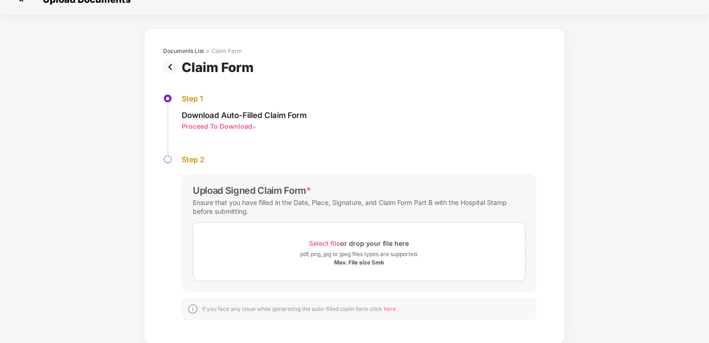  What do you see at coordinates (184, 51) in the screenshot?
I see `div: Documents List` at bounding box center [184, 51].